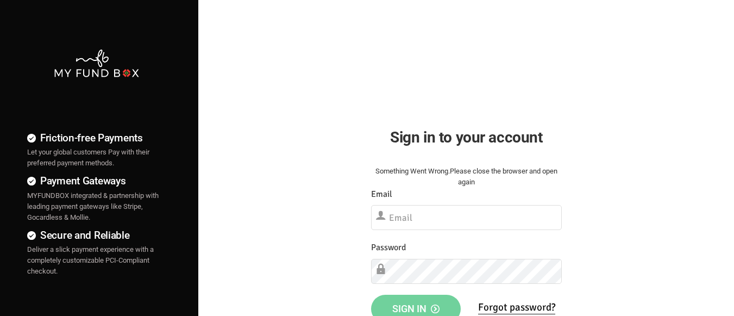 Image resolution: width=734 pixels, height=316 pixels. I want to click on label: Email, so click(381, 194).